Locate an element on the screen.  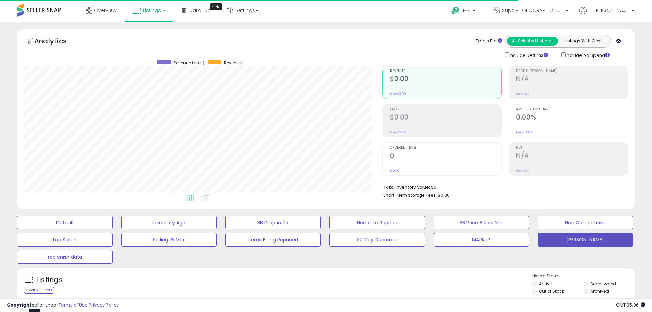
button: BB Price Below Min is located at coordinates (481, 223).